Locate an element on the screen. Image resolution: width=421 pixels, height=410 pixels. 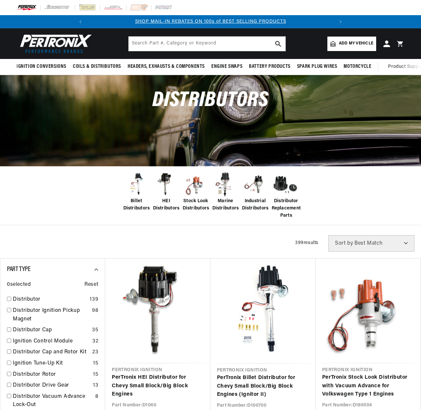
span: Stock Look Distributors is located at coordinates (196, 205).